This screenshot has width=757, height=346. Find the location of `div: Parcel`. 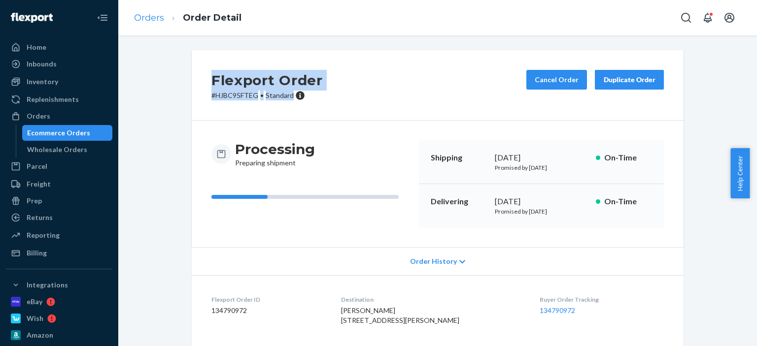

div: Parcel is located at coordinates (37, 166).